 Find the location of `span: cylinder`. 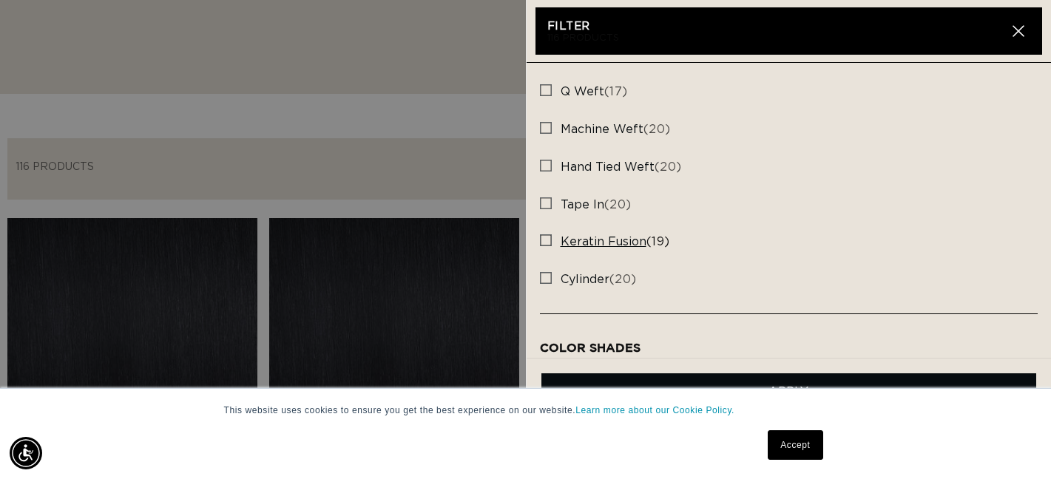

span: cylinder is located at coordinates (585, 280).